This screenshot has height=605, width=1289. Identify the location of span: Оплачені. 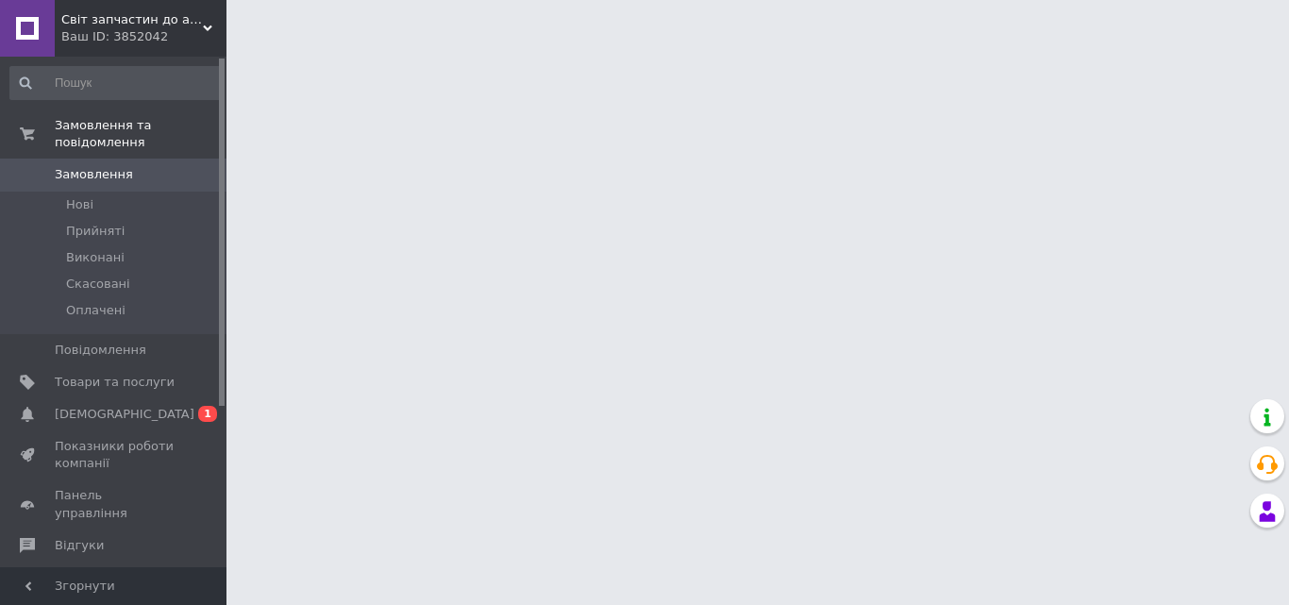
(95, 310).